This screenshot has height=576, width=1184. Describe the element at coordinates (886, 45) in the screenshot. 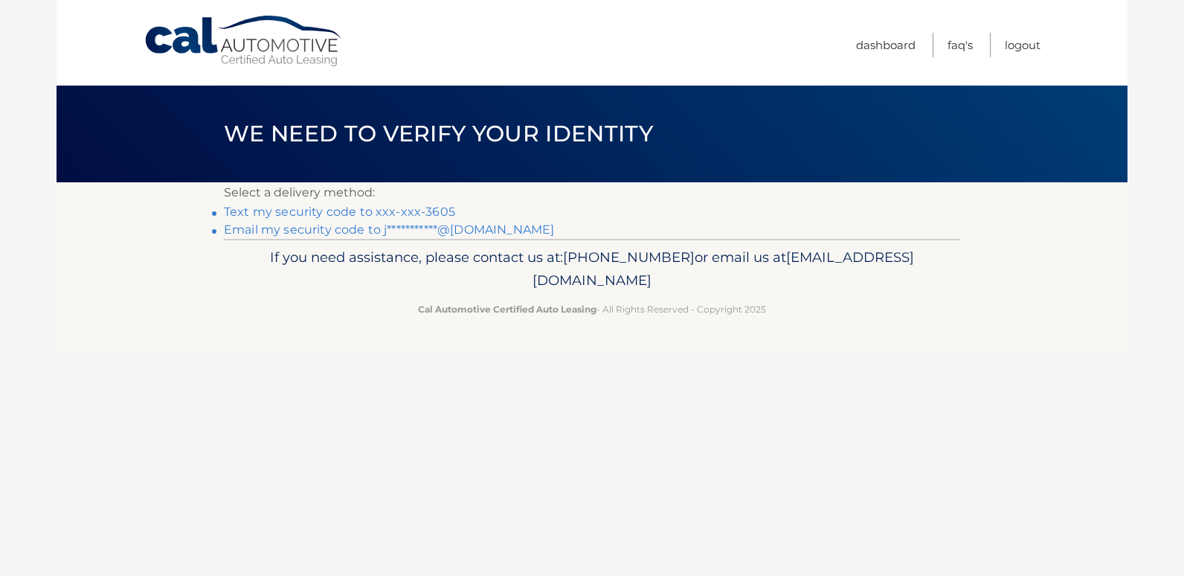

I see `a: Dashboard` at that location.